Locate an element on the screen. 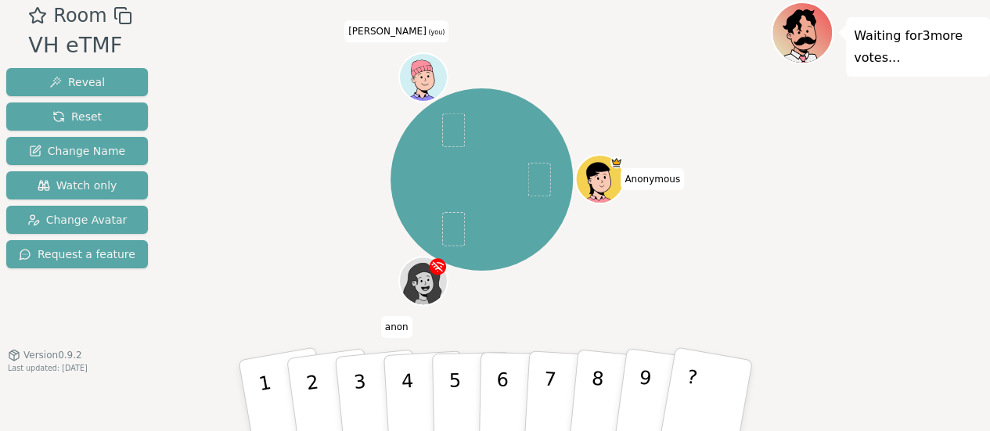 Image resolution: width=990 pixels, height=431 pixels. button: Reset is located at coordinates (77, 117).